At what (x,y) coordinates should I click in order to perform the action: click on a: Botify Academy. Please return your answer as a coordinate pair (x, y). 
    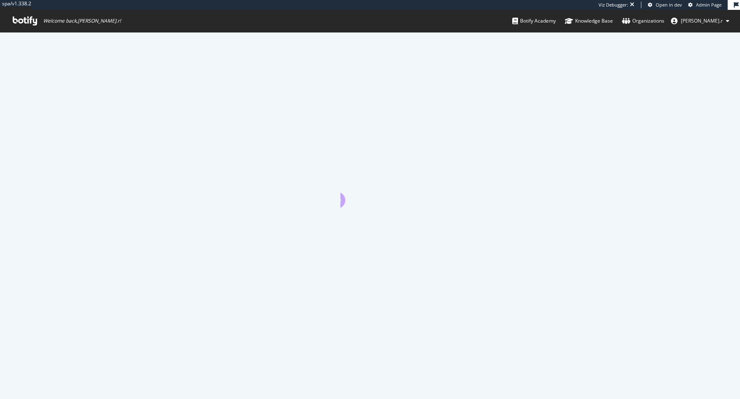
    Looking at the image, I should click on (534, 21).